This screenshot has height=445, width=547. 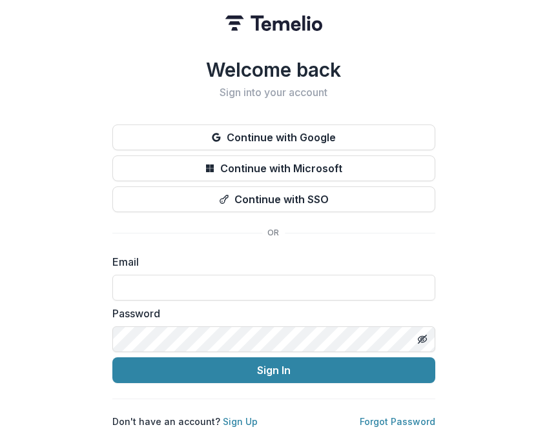 What do you see at coordinates (422, 340) in the screenshot?
I see `button: Toggle password visibility` at bounding box center [422, 340].